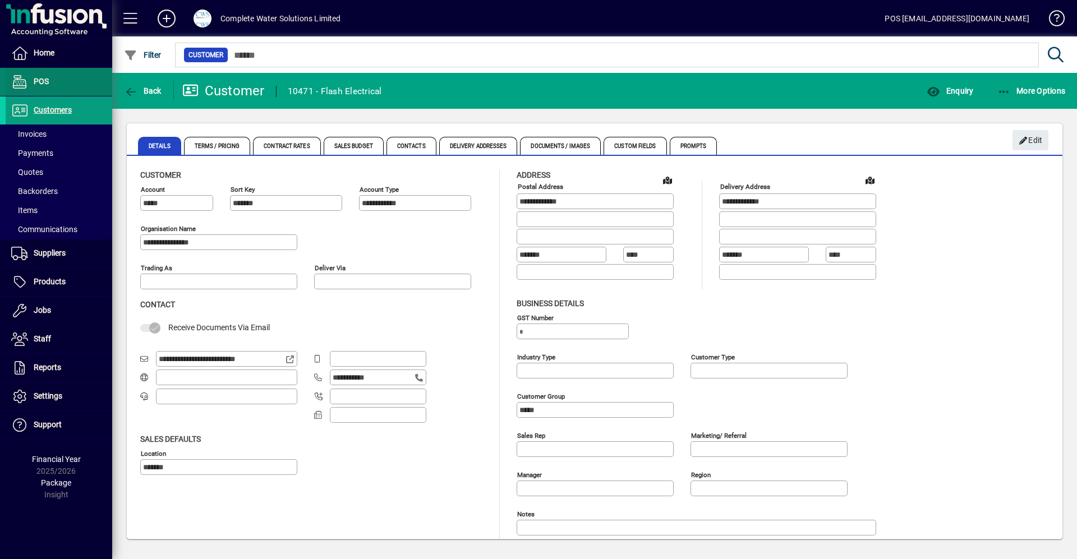 This screenshot has width=1077, height=559. What do you see at coordinates (560, 146) in the screenshot?
I see `span: Documents / Images` at bounding box center [560, 146].